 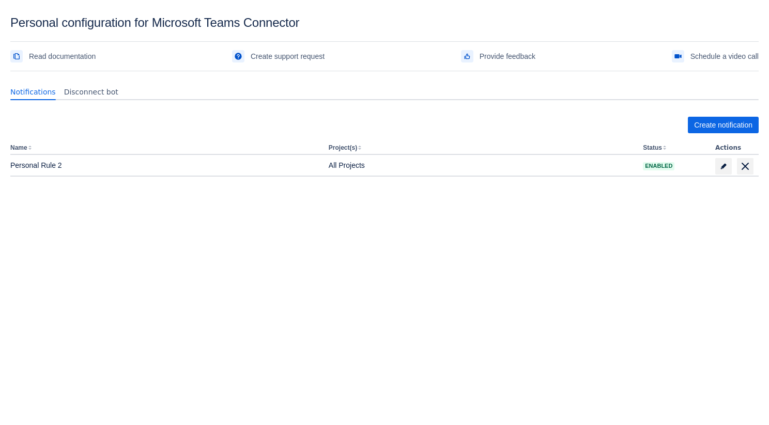 What do you see at coordinates (278, 56) in the screenshot?
I see `a: Create support request` at bounding box center [278, 56].